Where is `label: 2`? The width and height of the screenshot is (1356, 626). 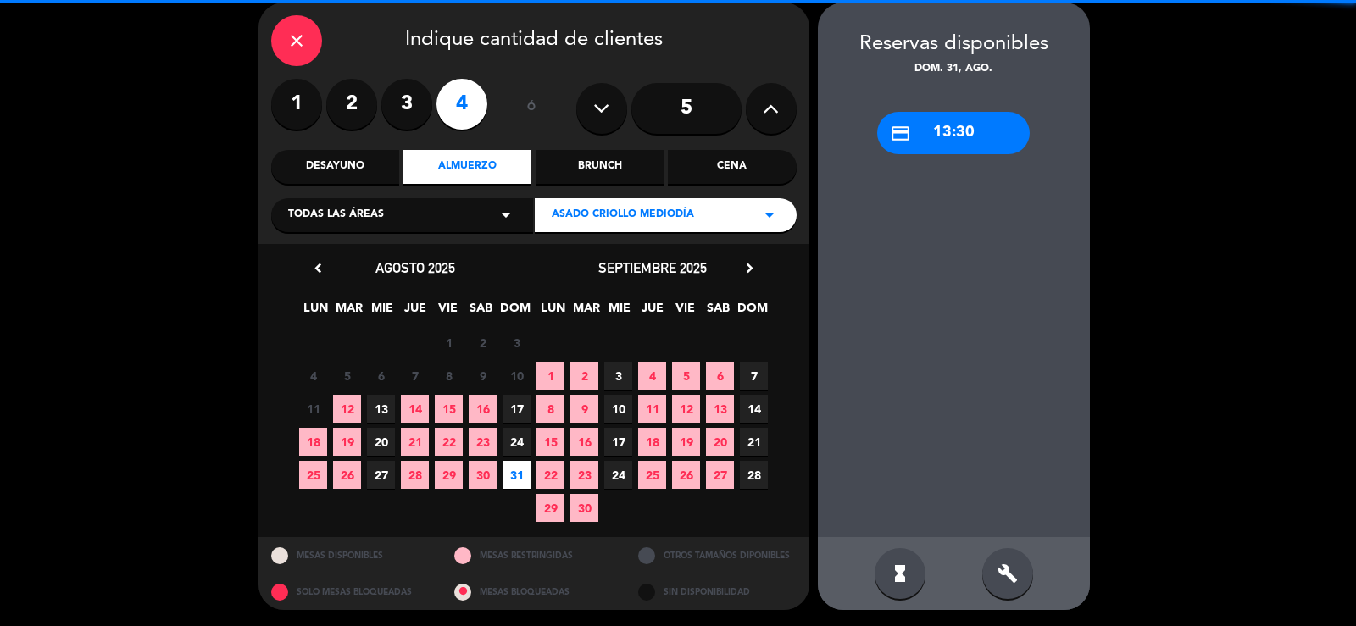
label: 2 is located at coordinates (352, 104).